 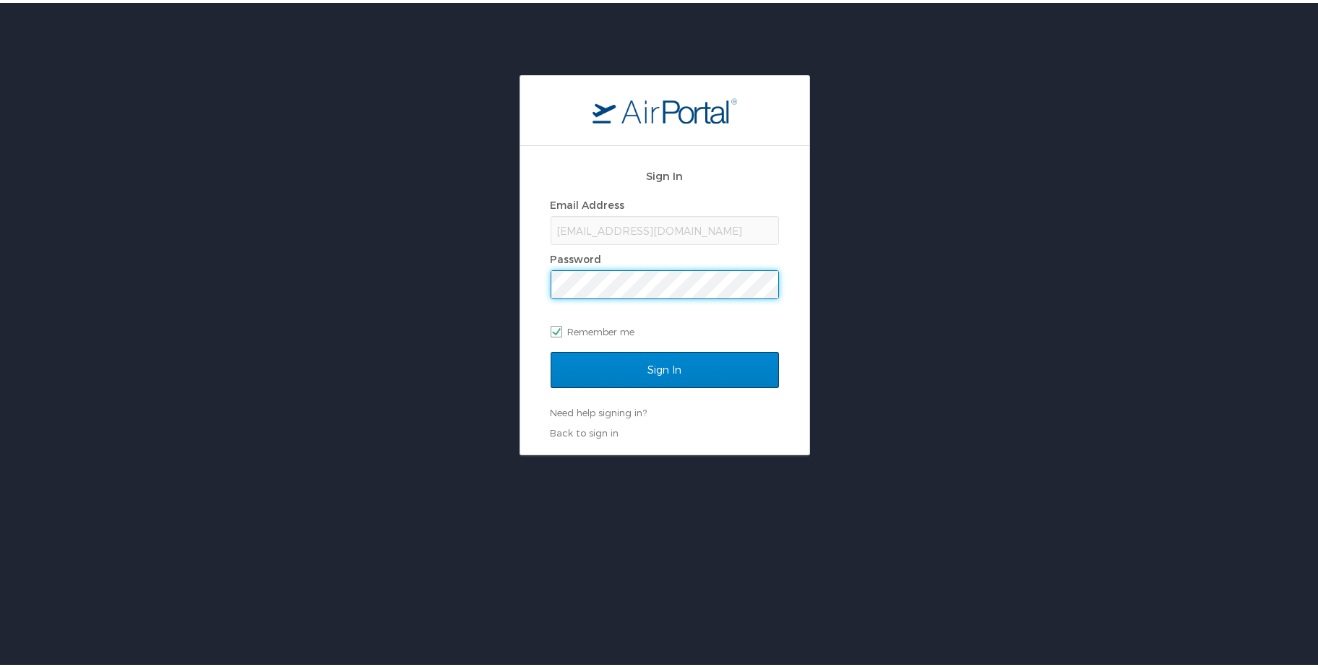 What do you see at coordinates (665, 173) in the screenshot?
I see `h2: Sign In` at bounding box center [665, 173].